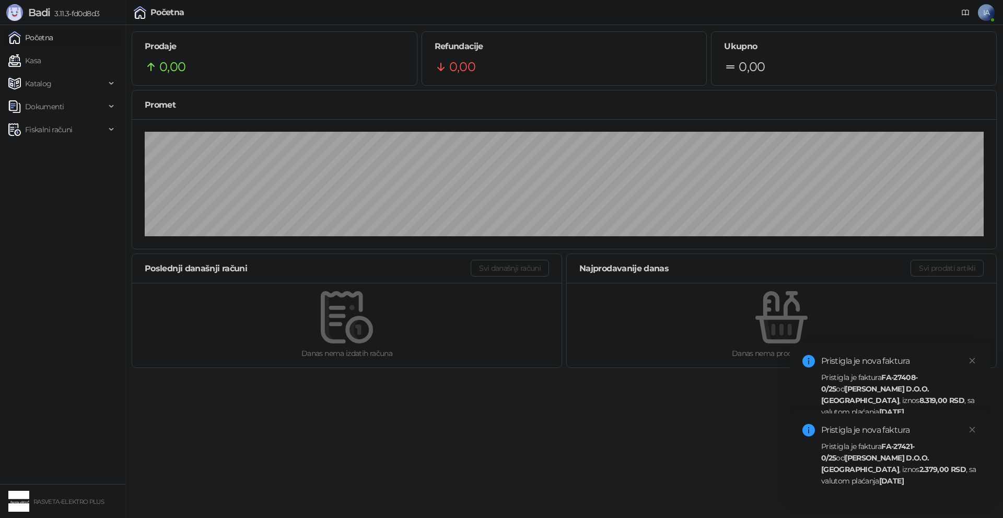 Image resolution: width=1003 pixels, height=518 pixels. Describe the element at coordinates (31, 38) in the screenshot. I see `a: Početna` at that location.